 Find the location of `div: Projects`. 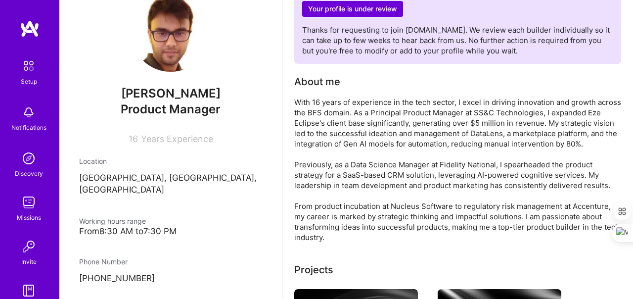

div: Projects is located at coordinates (314, 270).